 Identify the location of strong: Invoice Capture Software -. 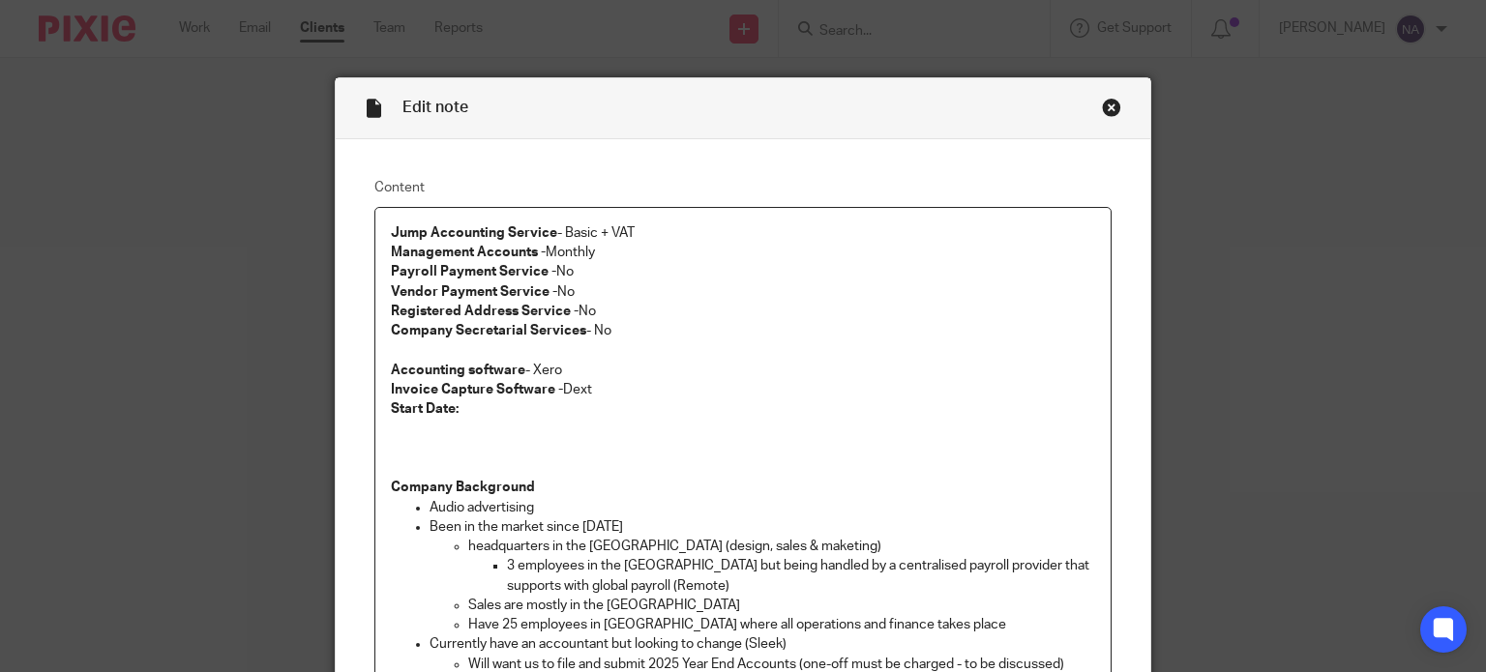
(477, 390).